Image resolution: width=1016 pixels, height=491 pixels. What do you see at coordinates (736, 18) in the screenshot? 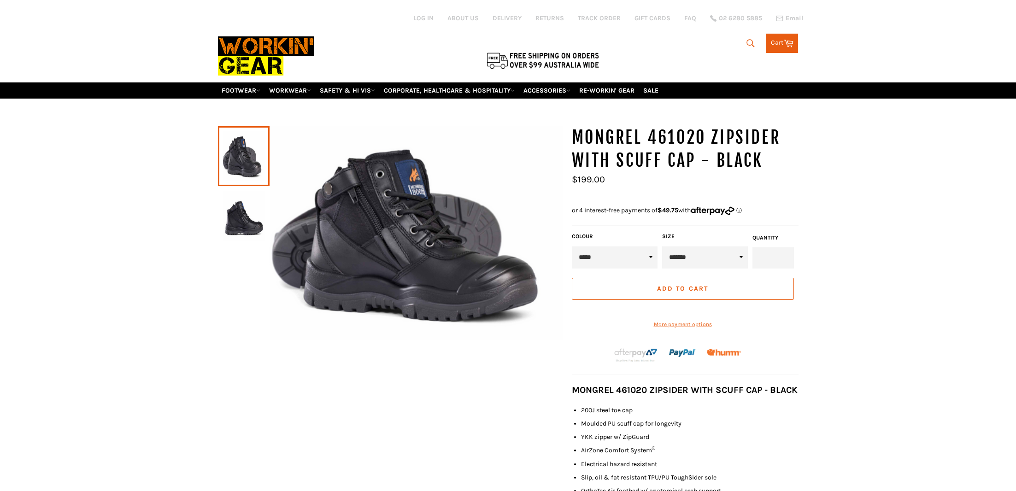
I see `a: 02 6280 5885` at bounding box center [736, 18].